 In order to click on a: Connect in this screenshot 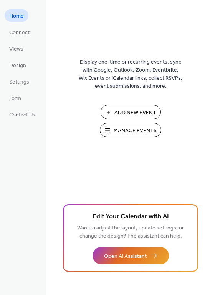, I will do `click(19, 32)`.